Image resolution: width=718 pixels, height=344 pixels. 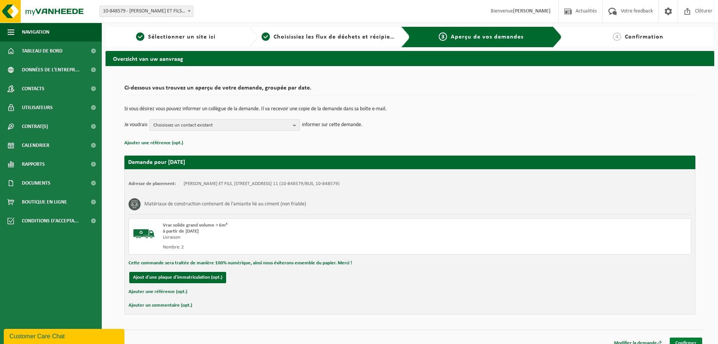 I want to click on span: 3, so click(x=443, y=37).